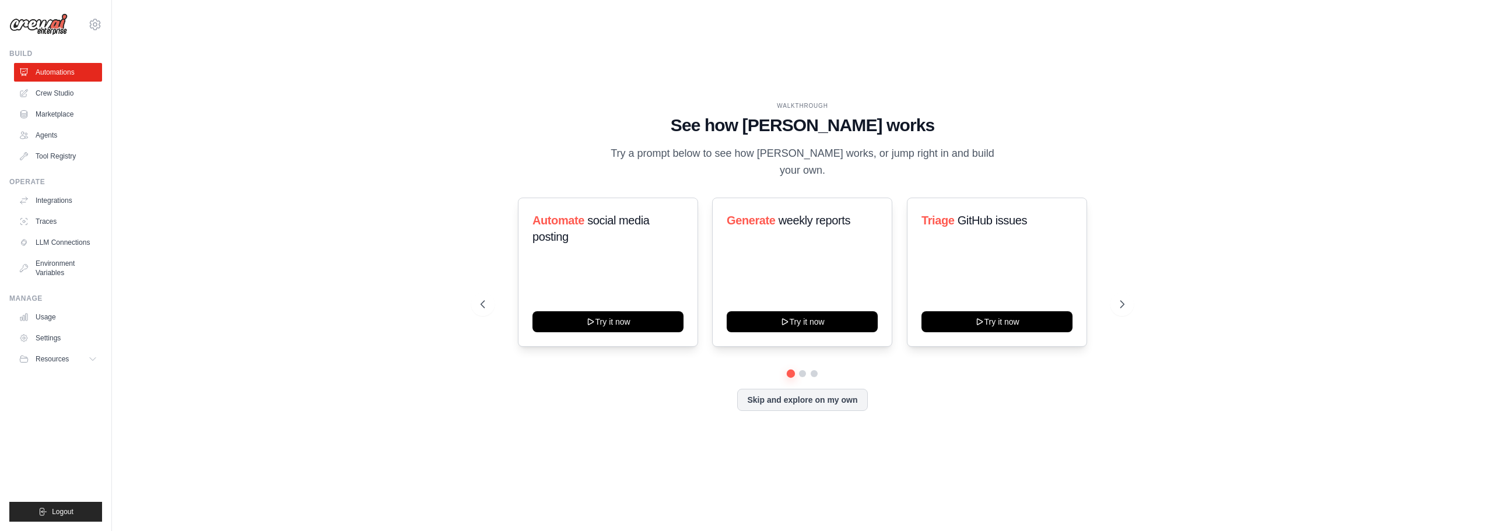 This screenshot has width=1493, height=531. Describe the element at coordinates (52, 359) in the screenshot. I see `span: Resources` at that location.